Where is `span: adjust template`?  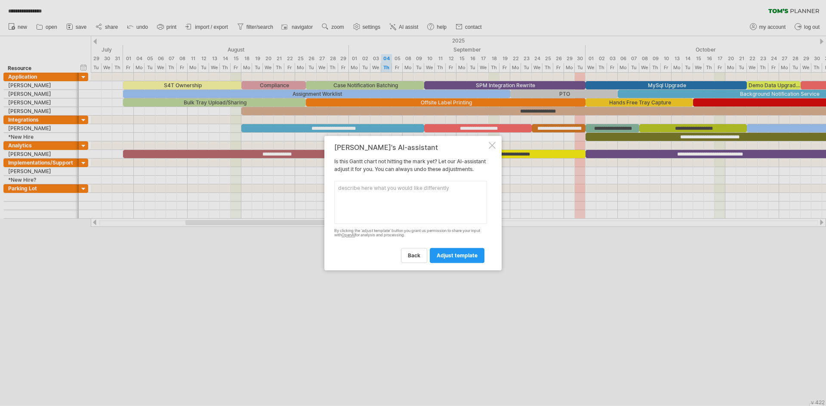 span: adjust template is located at coordinates (457, 255).